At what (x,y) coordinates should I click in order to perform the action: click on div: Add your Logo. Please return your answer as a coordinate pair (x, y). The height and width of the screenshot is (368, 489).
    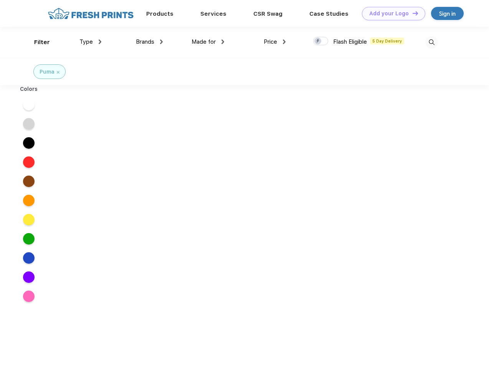
    Looking at the image, I should click on (389, 13).